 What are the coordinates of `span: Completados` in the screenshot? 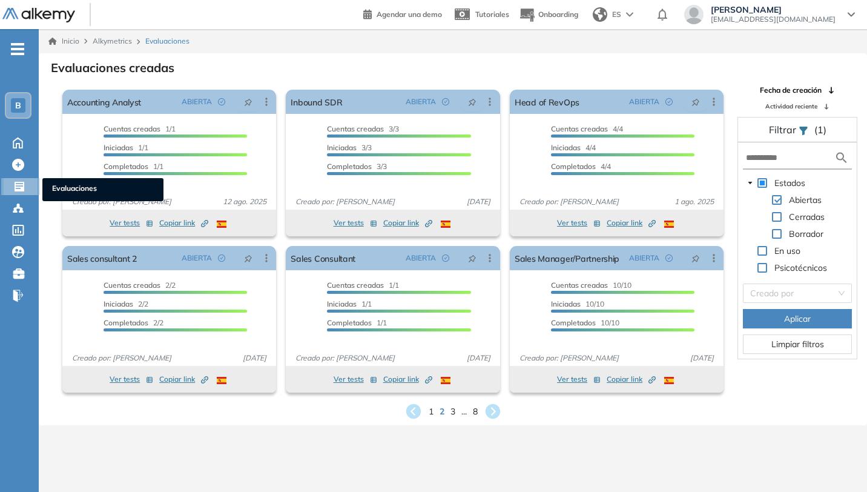 It's located at (574, 322).